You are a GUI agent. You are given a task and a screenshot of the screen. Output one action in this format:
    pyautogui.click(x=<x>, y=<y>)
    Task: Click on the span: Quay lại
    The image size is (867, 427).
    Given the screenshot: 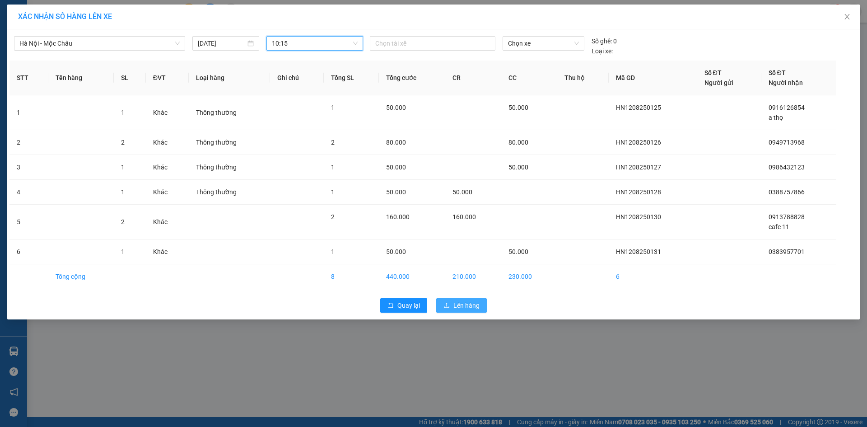 What is the action you would take?
    pyautogui.click(x=409, y=305)
    